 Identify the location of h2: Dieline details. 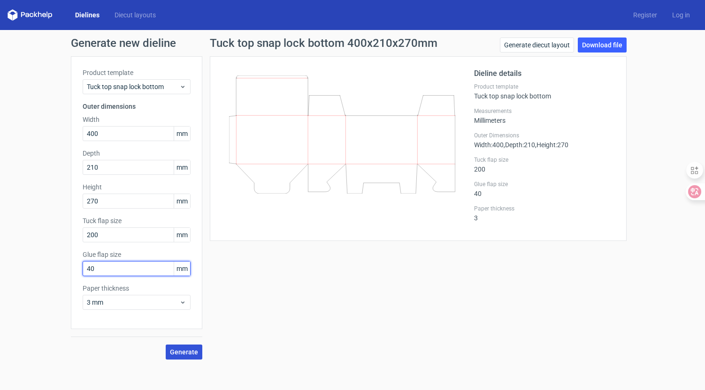
(544, 74).